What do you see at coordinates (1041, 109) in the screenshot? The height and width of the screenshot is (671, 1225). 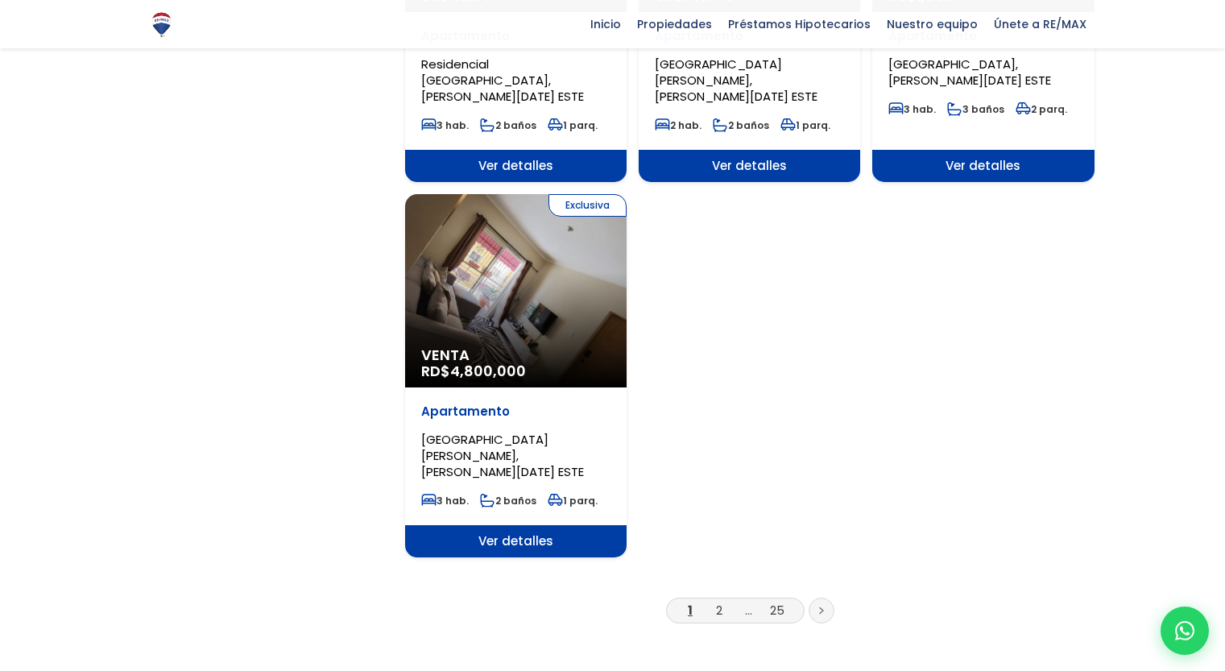 I see `span: 2 parq.` at bounding box center [1041, 109].